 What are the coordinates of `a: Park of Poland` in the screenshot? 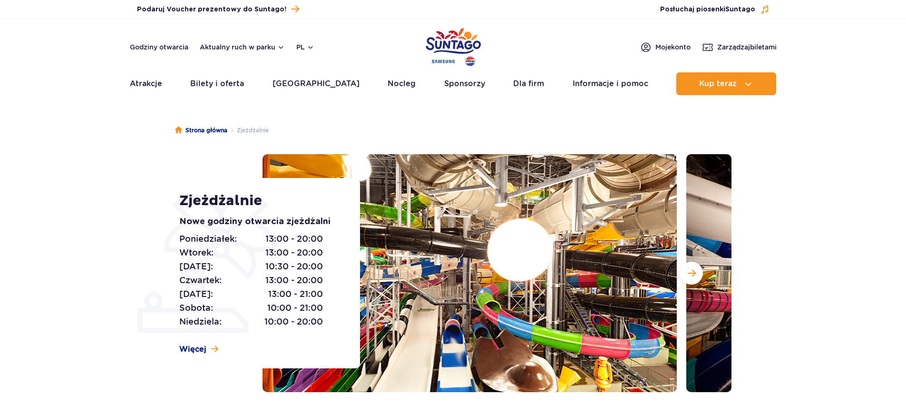 It's located at (453, 46).